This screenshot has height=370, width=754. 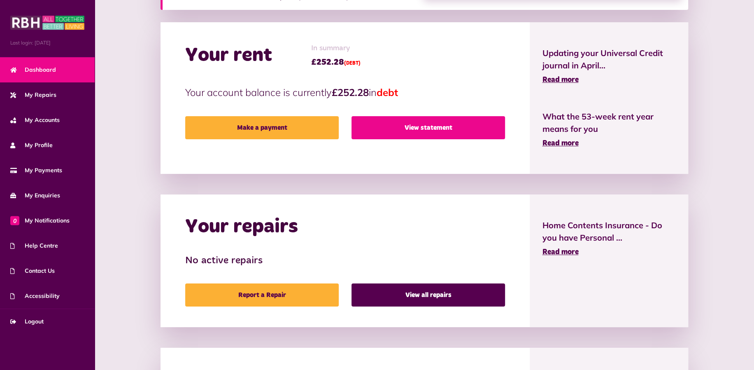 What do you see at coordinates (228, 56) in the screenshot?
I see `h2: Your rent` at bounding box center [228, 56].